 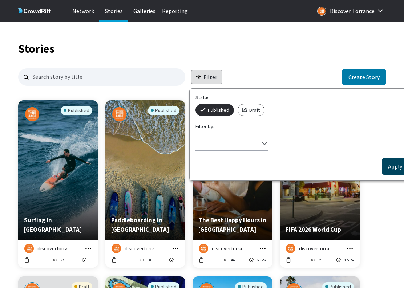 I want to click on p: 27, so click(x=62, y=260).